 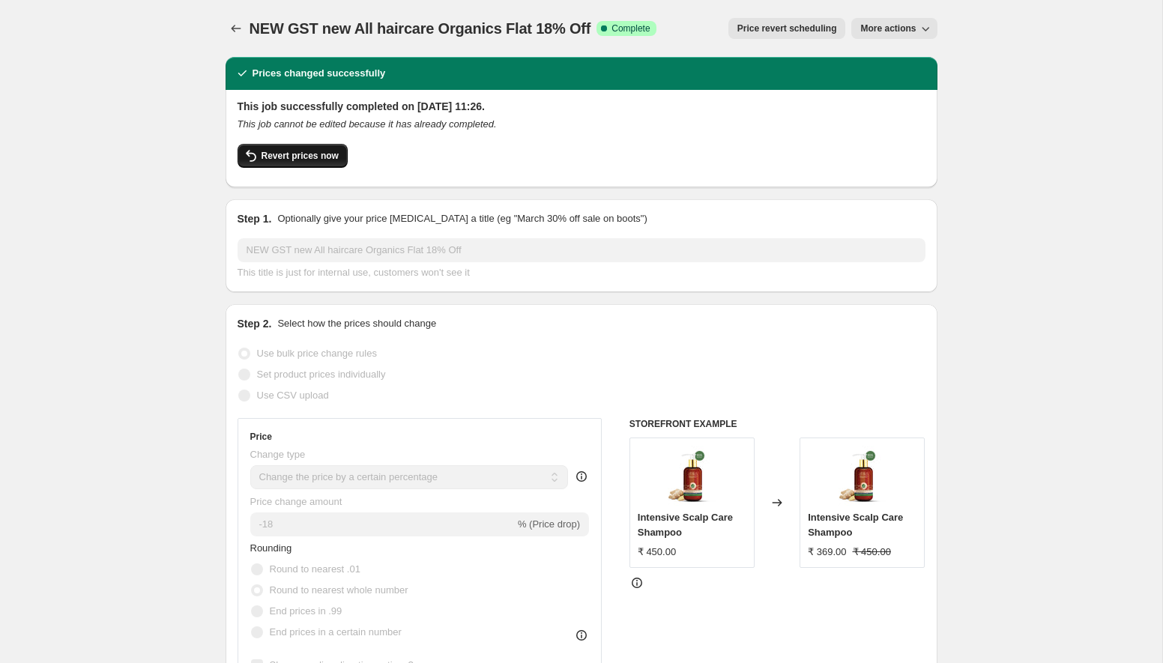 What do you see at coordinates (300, 156) in the screenshot?
I see `span: Revert prices now` at bounding box center [300, 156].